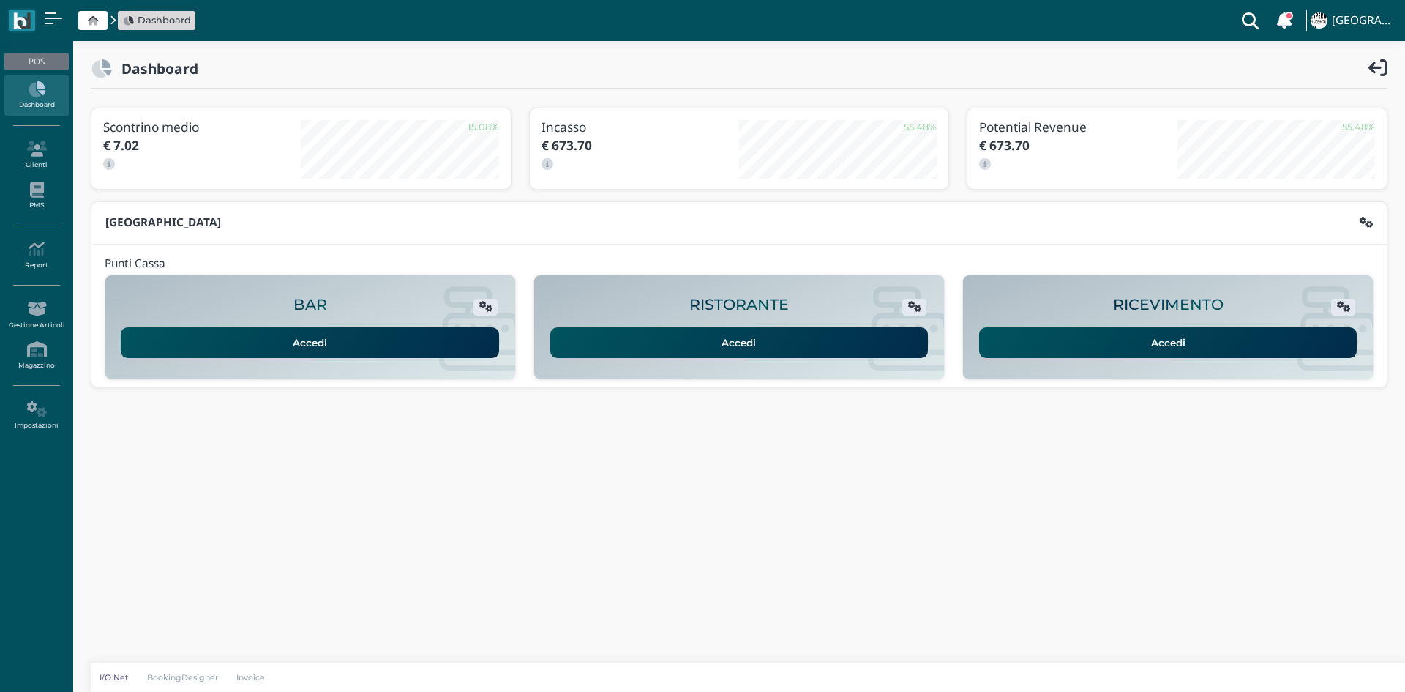 The image size is (1405, 692). What do you see at coordinates (21, 20) in the screenshot?
I see `img: logo` at bounding box center [21, 20].